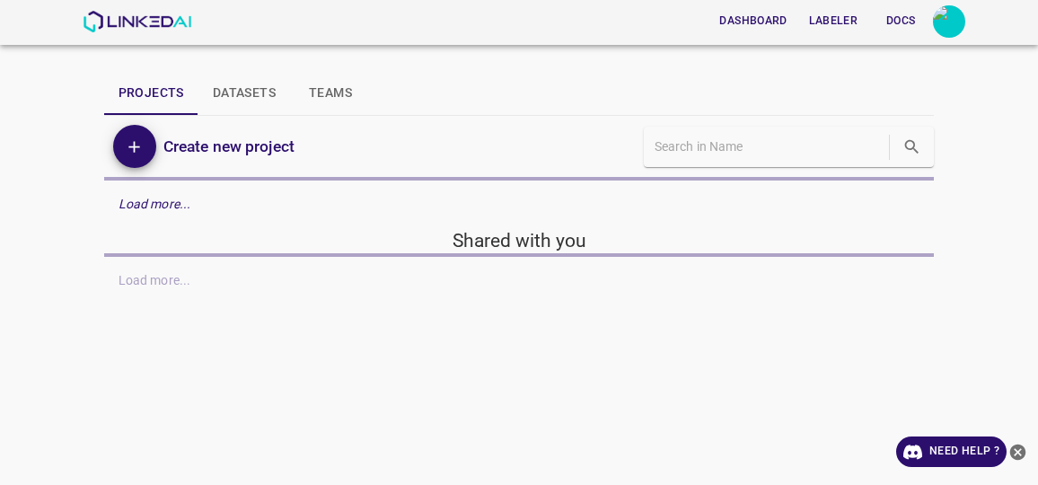  What do you see at coordinates (151, 93) in the screenshot?
I see `button: Projects` at bounding box center [151, 93].